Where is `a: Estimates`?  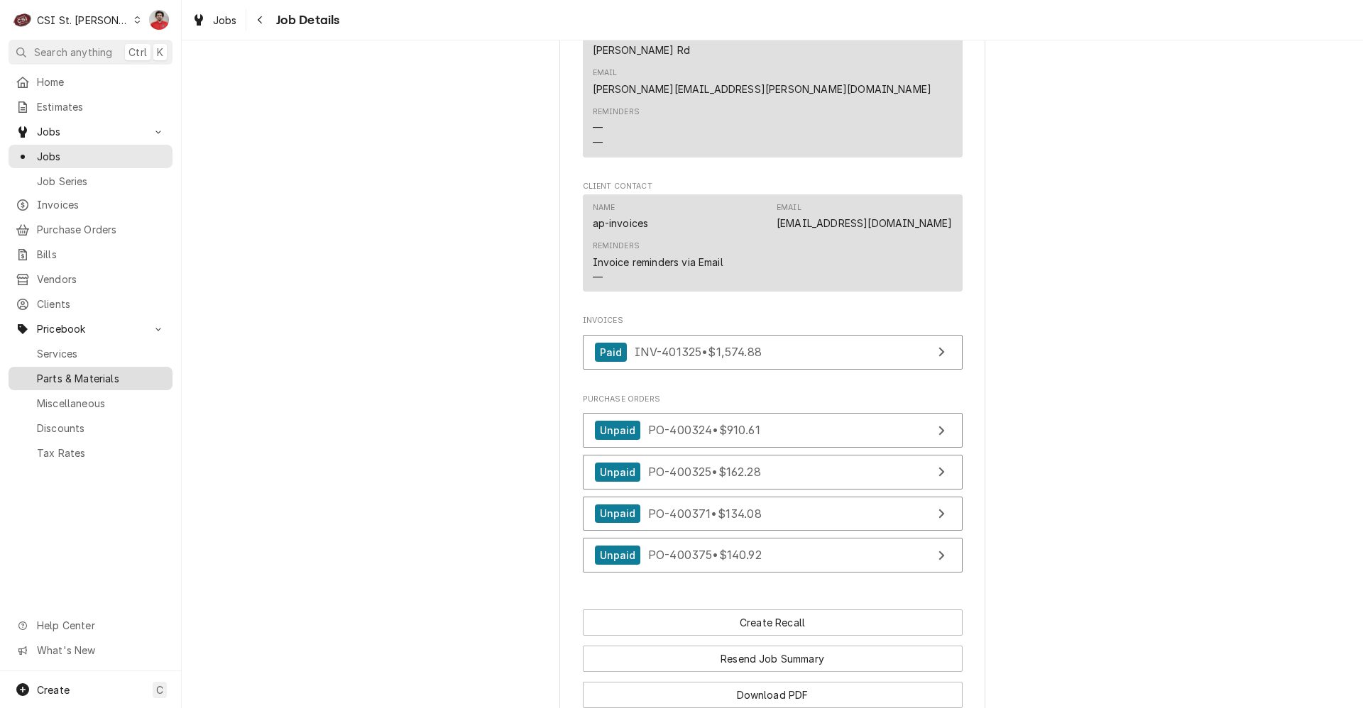
a: Estimates is located at coordinates (90, 106).